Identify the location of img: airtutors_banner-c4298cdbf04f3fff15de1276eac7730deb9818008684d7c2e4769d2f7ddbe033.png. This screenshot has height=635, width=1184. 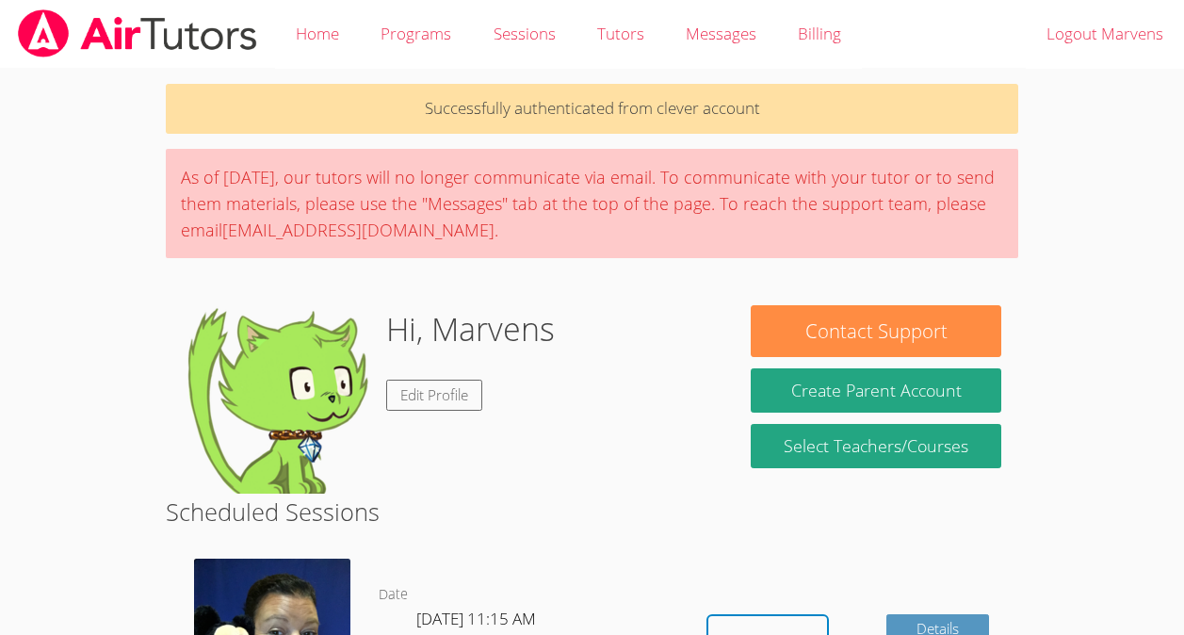
(137, 33).